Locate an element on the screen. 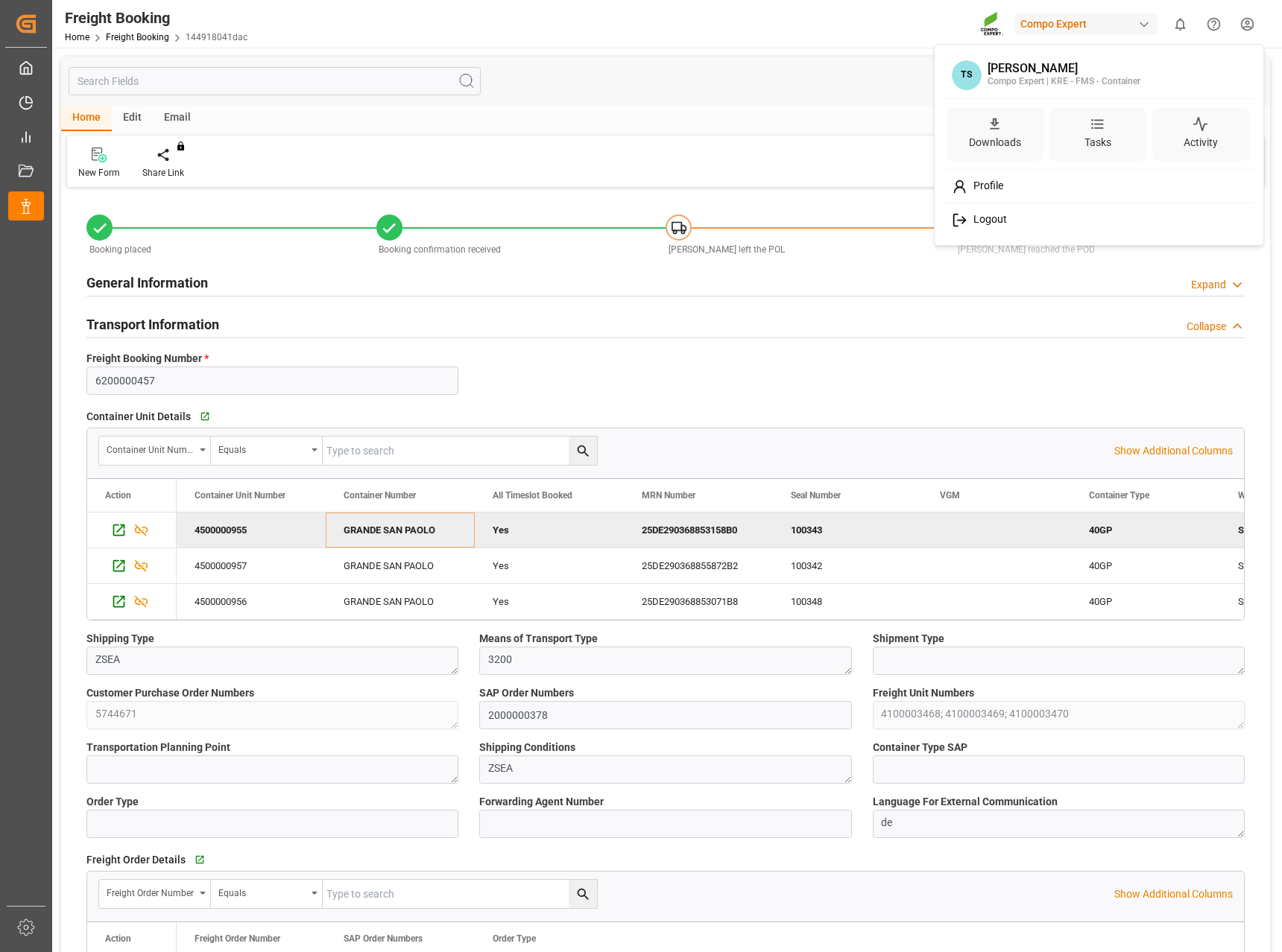 The height and width of the screenshot is (952, 1282). span: Profile is located at coordinates (986, 187).